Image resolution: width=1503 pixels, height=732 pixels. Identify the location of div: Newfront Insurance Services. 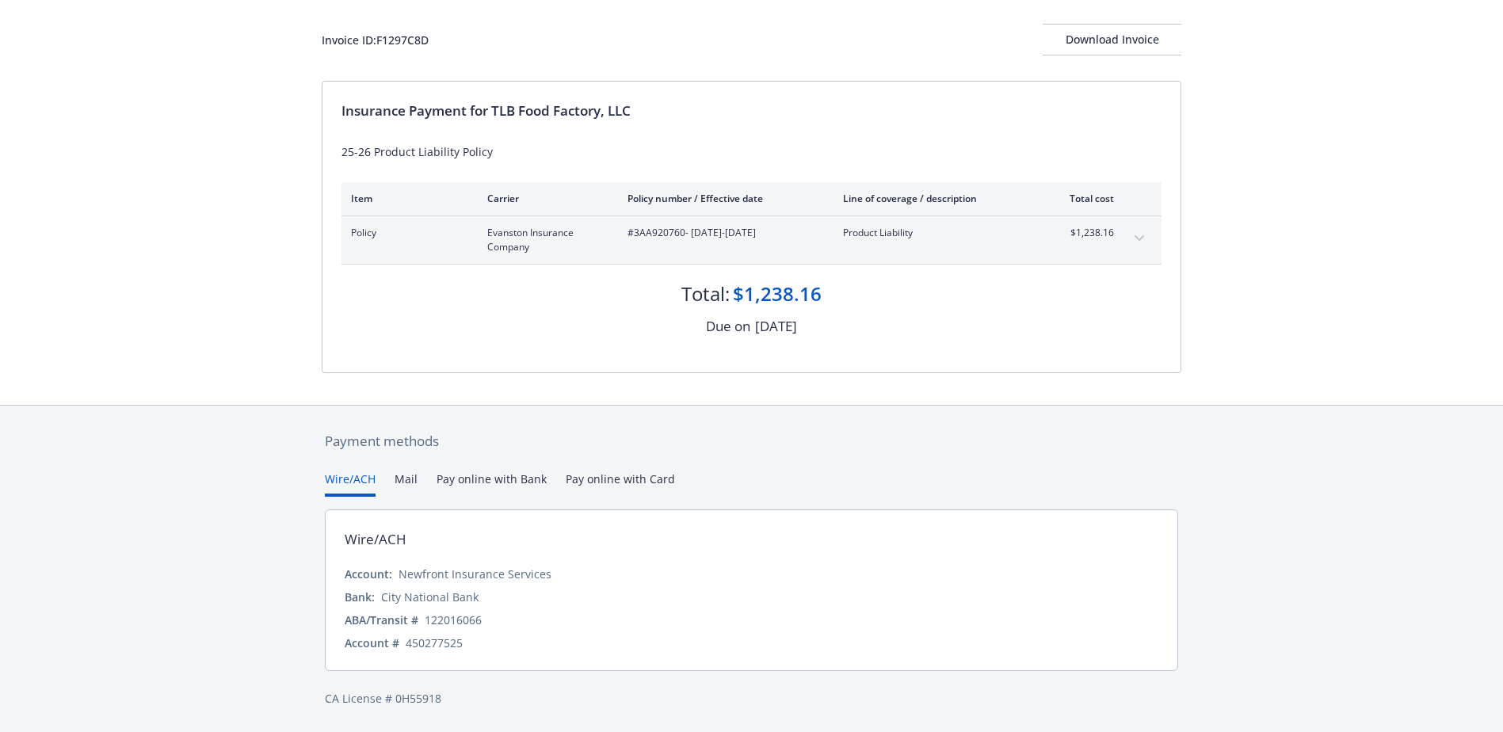
(475, 574).